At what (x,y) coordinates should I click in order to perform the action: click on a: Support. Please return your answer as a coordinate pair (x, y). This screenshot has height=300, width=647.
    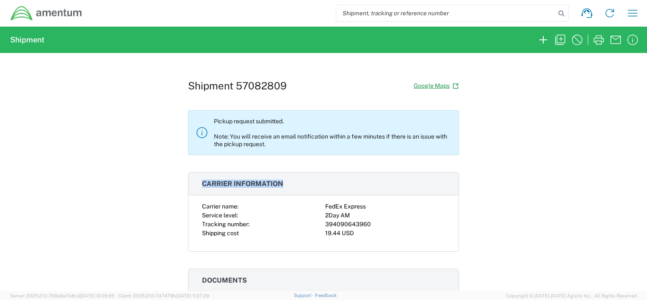
    Looking at the image, I should click on (305, 295).